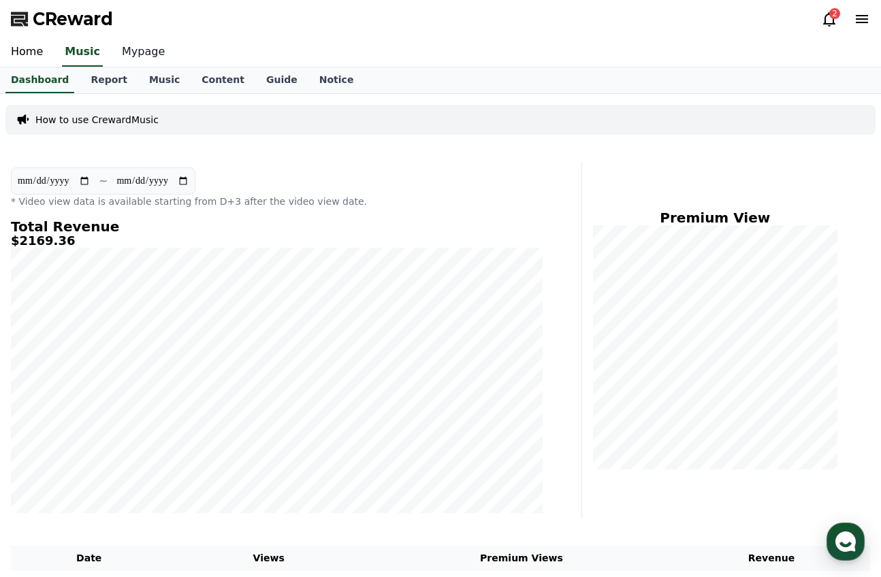 Image resolution: width=881 pixels, height=577 pixels. Describe the element at coordinates (336, 80) in the screenshot. I see `a: Notice` at that location.